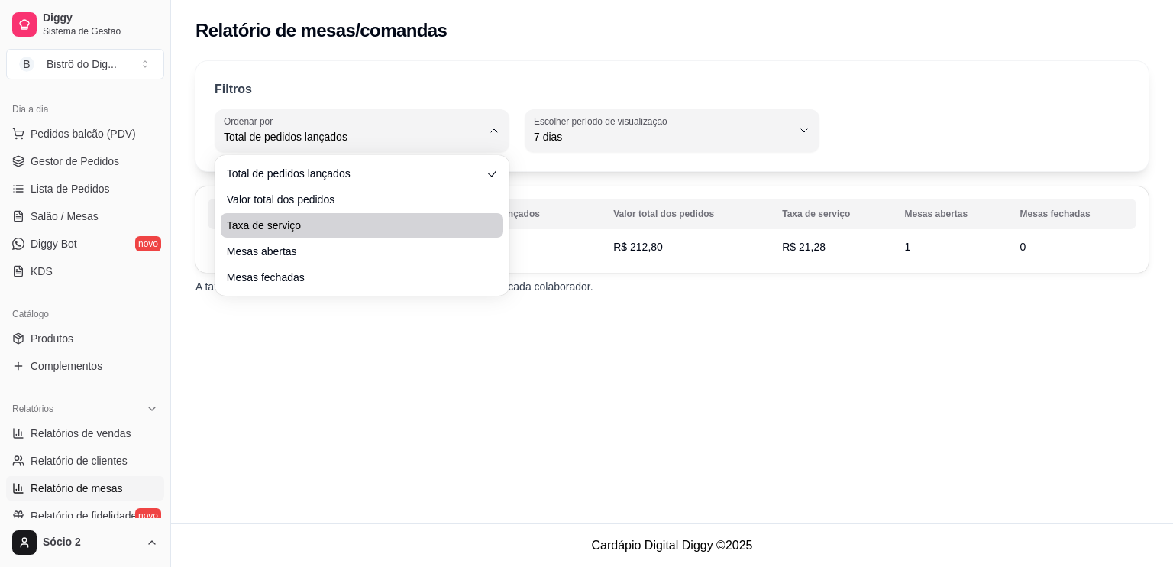 This screenshot has width=1173, height=567. What do you see at coordinates (81, 433) in the screenshot?
I see `span: Relatórios de vendas` at bounding box center [81, 433].